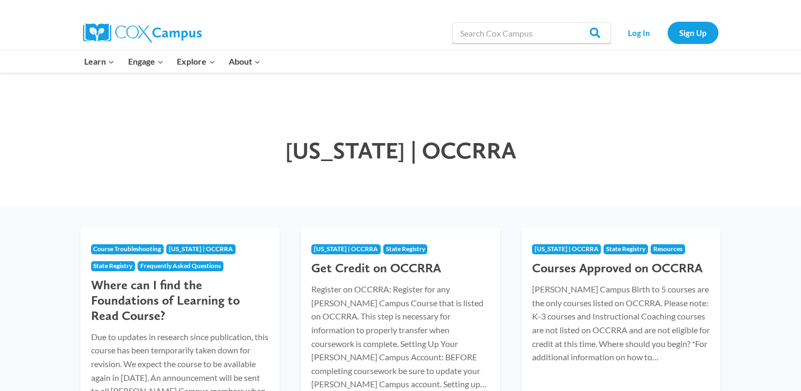 The width and height of the screenshot is (801, 391). Describe the element at coordinates (532, 33) in the screenshot. I see `input: Search Cox Campus` at that location.